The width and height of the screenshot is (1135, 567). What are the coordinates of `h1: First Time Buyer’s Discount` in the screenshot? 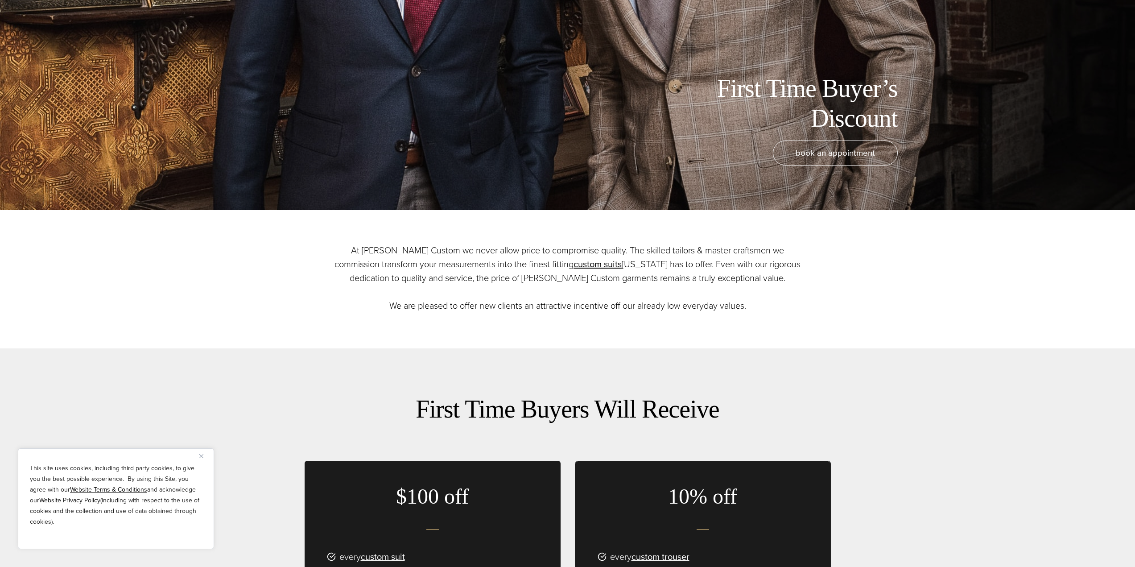 It's located at (797, 103).